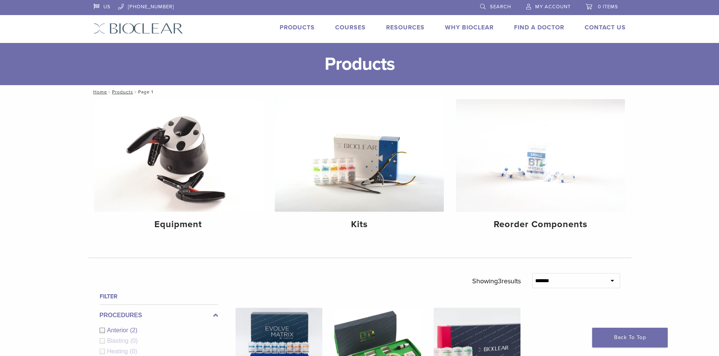  What do you see at coordinates (134, 330) in the screenshot?
I see `span: (2)` at bounding box center [134, 330].